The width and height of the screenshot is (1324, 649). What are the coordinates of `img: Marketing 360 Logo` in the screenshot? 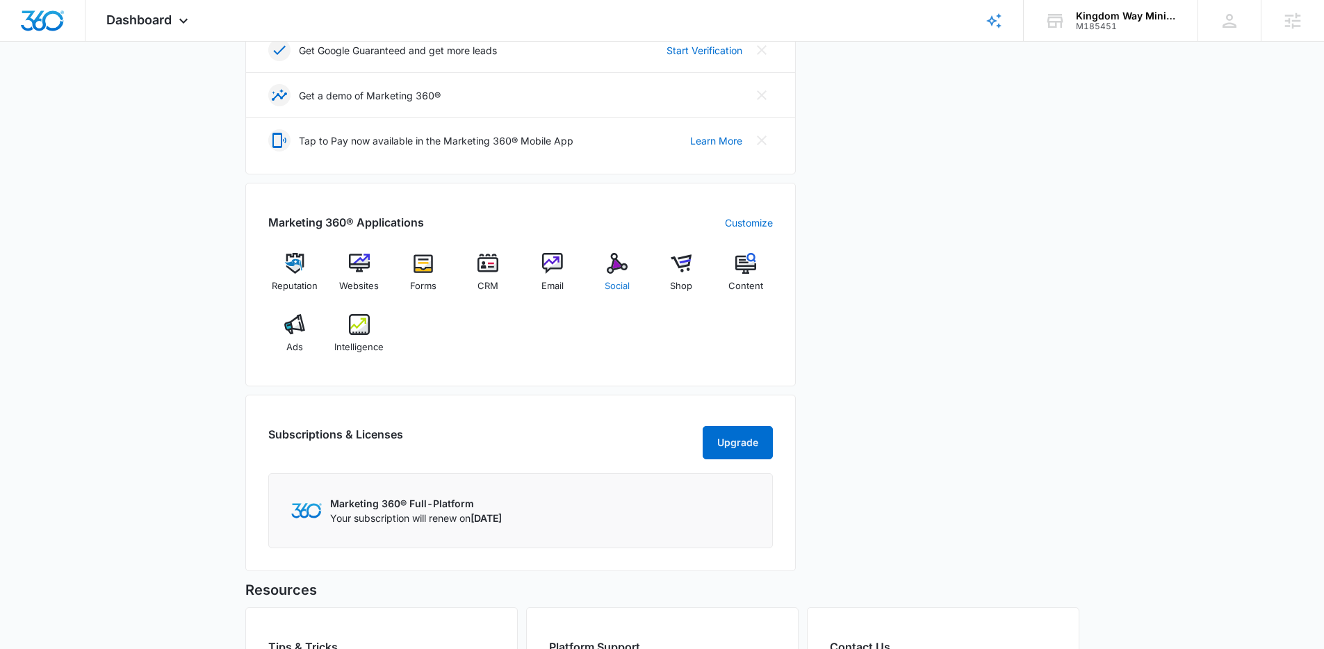 It's located at (307, 510).